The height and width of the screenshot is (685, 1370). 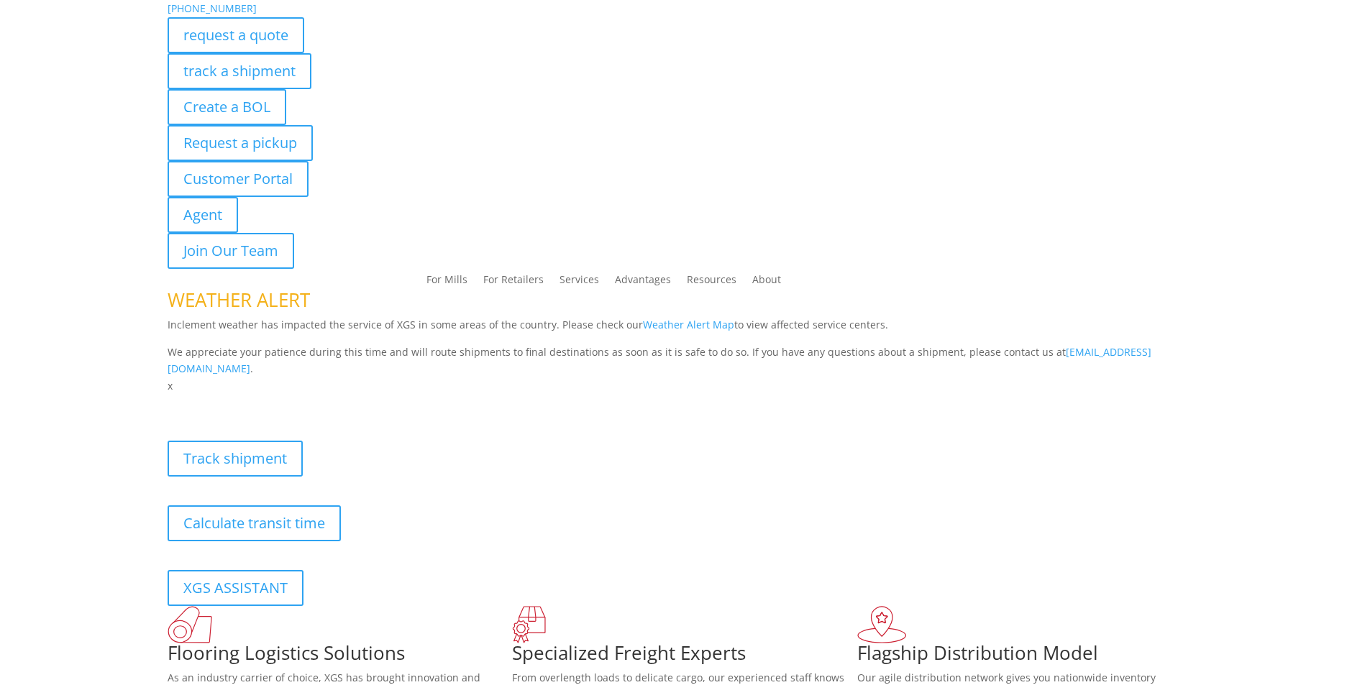 What do you see at coordinates (446, 283) in the screenshot?
I see `a: For Mills` at bounding box center [446, 283].